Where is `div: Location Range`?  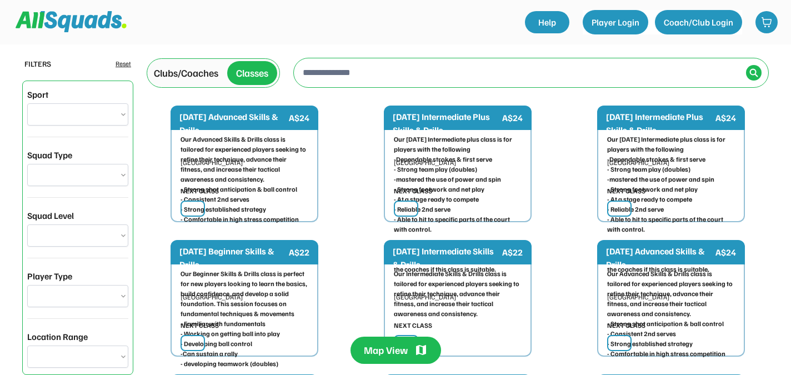
div: Location Range is located at coordinates (57, 336).